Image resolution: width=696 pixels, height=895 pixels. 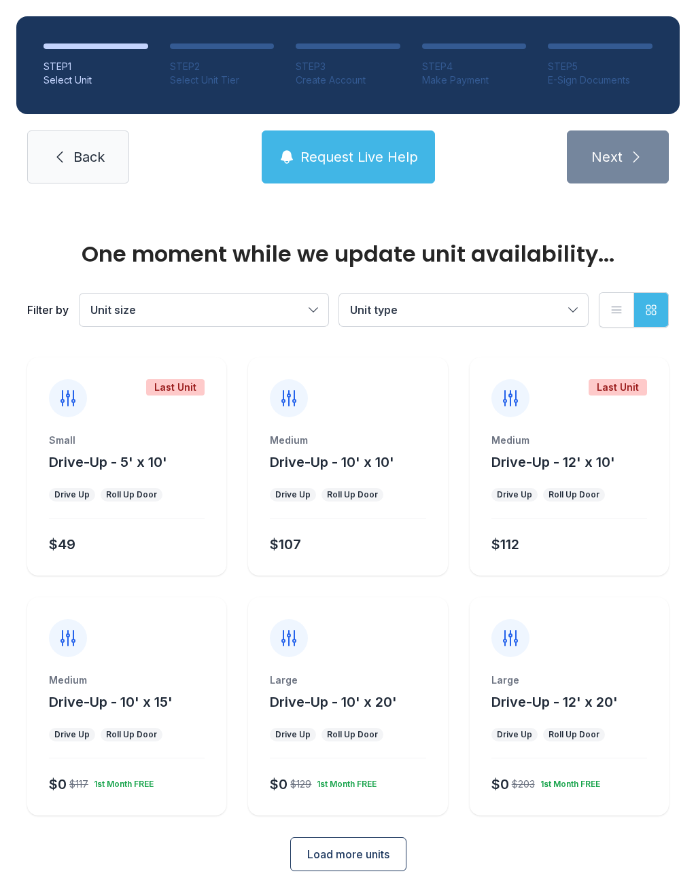 What do you see at coordinates (374, 310) in the screenshot?
I see `span: Unit type` at bounding box center [374, 310].